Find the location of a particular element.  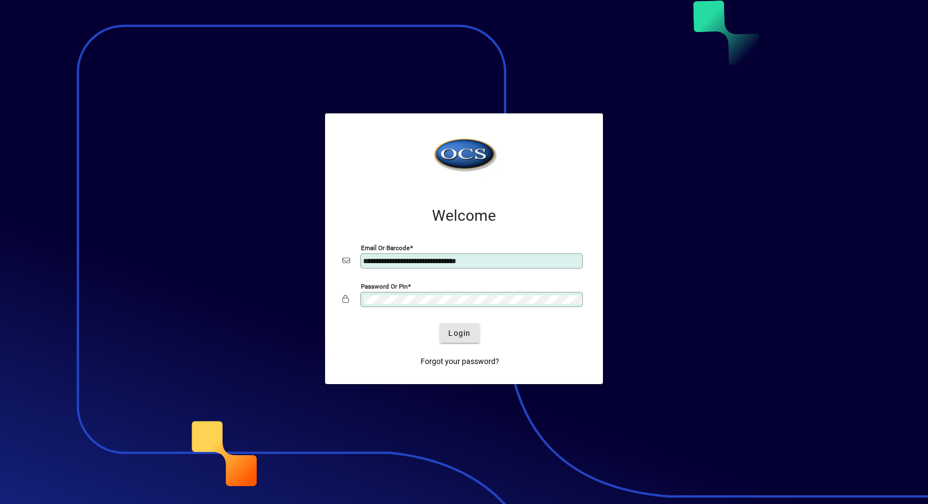

span: Login is located at coordinates (459, 333).